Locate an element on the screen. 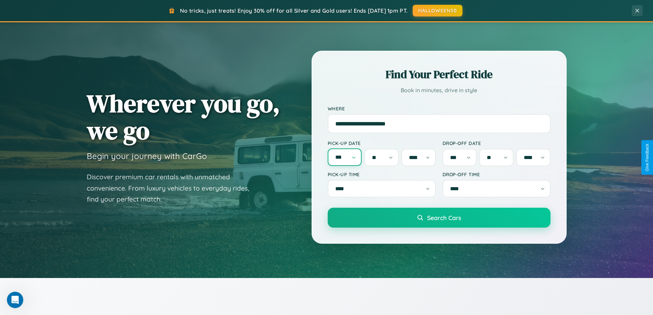 This screenshot has width=653, height=315. div: Give Feedback is located at coordinates (648, 157).